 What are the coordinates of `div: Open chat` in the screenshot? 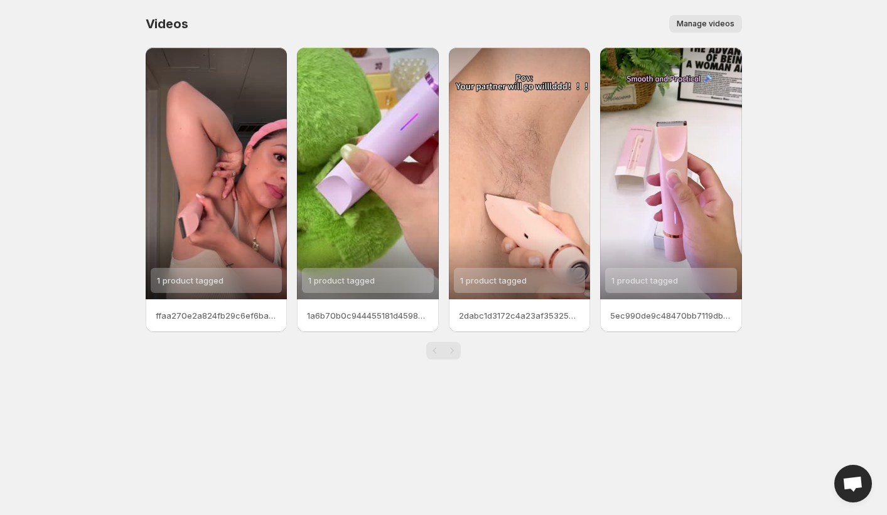 It's located at (853, 484).